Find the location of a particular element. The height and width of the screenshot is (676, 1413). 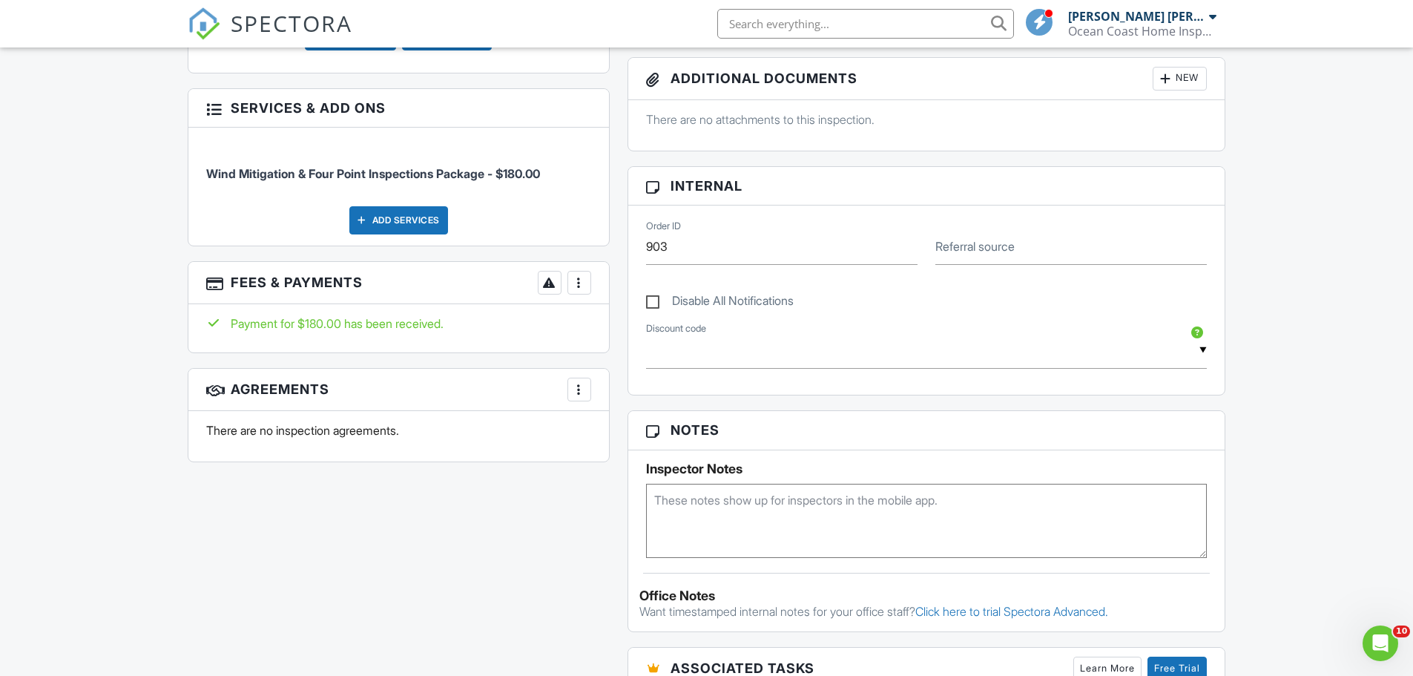

h3: Agreements is located at coordinates (398, 389).